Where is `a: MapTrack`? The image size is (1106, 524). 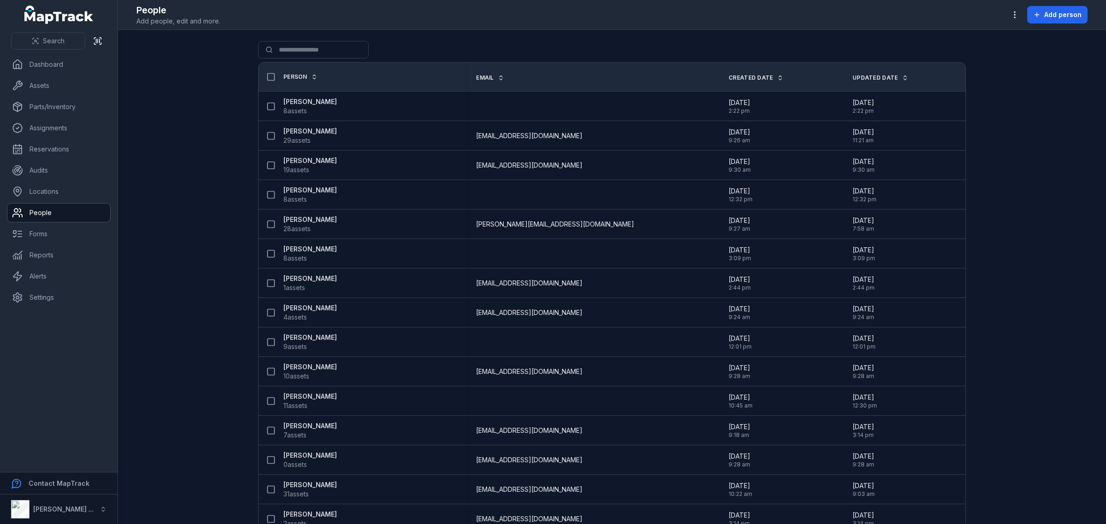 a: MapTrack is located at coordinates (59, 15).